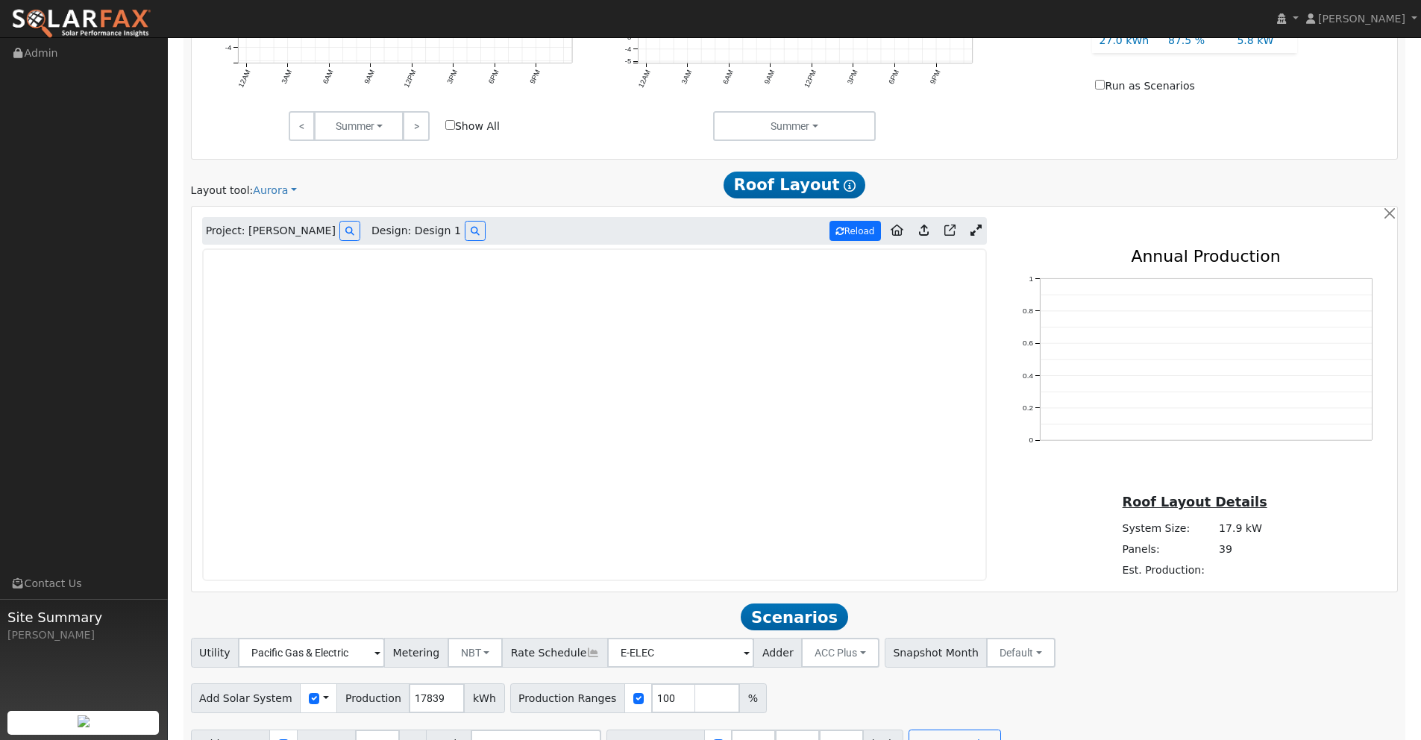 The image size is (1421, 740). Describe the element at coordinates (628, 60) in the screenshot. I see `text: -5` at that location.